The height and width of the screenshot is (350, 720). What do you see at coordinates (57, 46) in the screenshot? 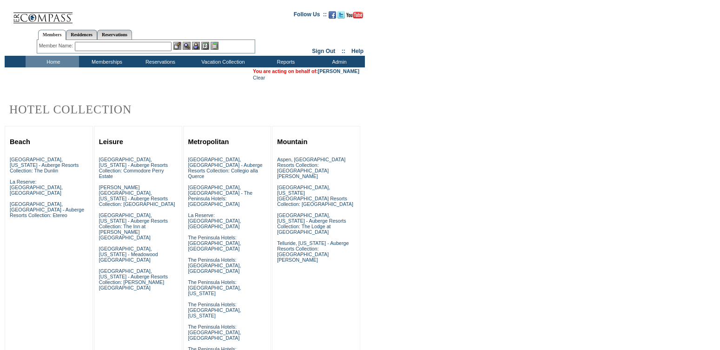
I see `div: Member Name:` at bounding box center [57, 46].